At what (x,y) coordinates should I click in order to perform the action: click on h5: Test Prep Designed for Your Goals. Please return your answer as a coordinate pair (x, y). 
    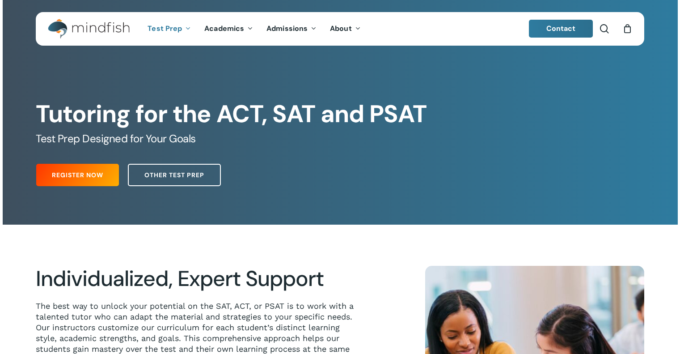
    Looking at the image, I should click on (340, 139).